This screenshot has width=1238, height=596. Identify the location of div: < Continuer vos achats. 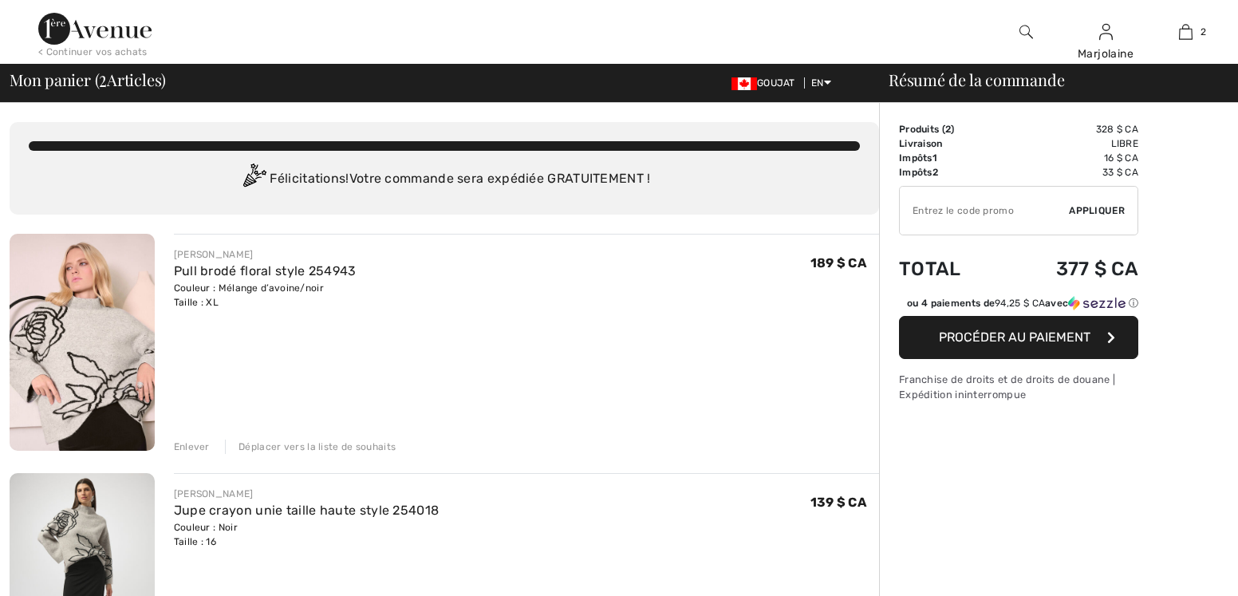
(93, 52).